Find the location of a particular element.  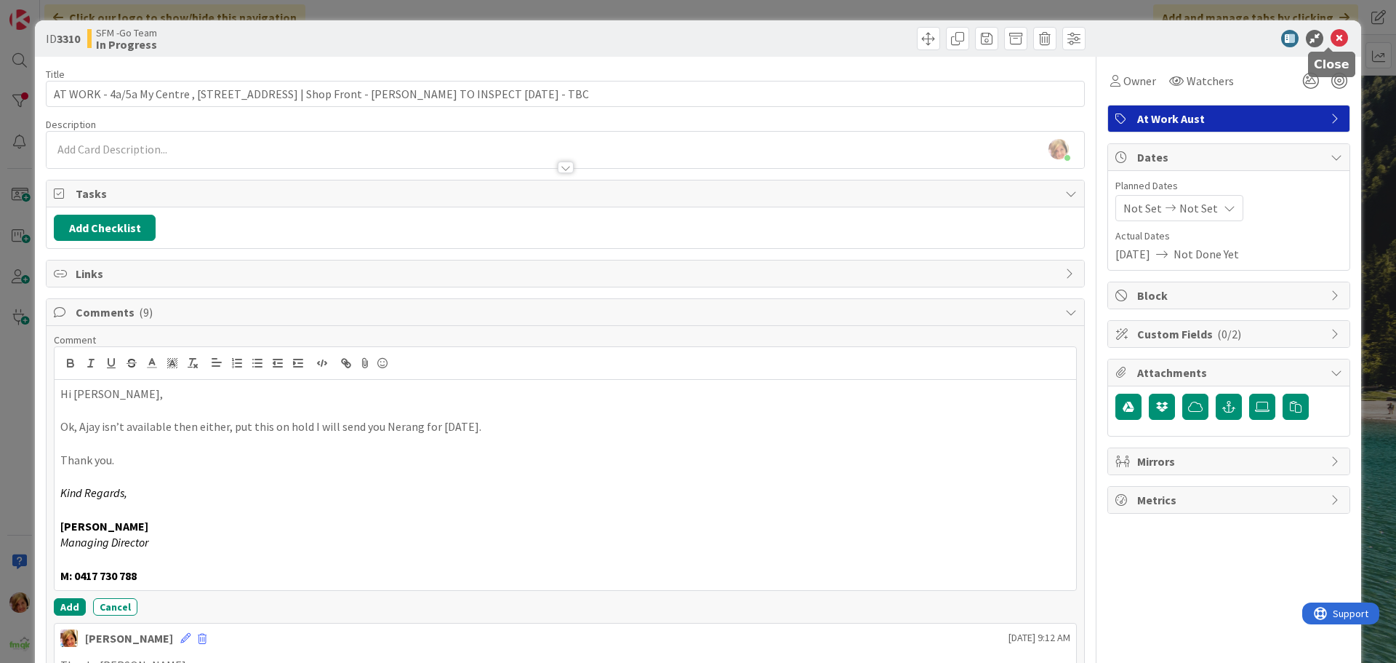

span: Tasks is located at coordinates (567, 193).